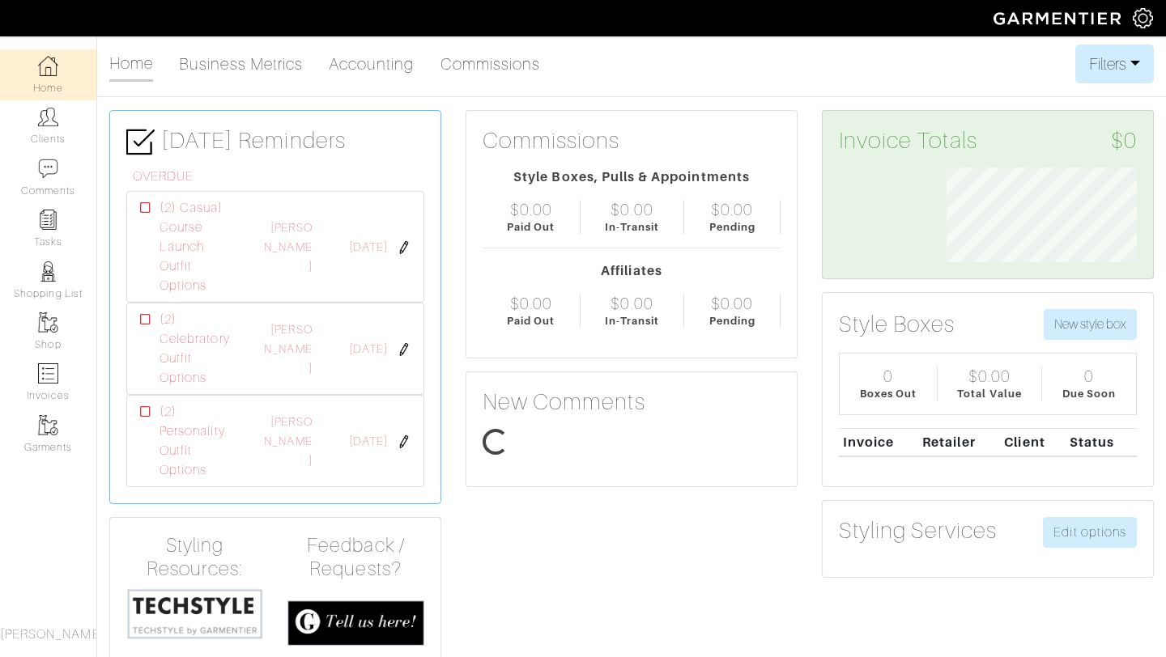  Describe the element at coordinates (1089, 393) in the screenshot. I see `div: Due Soon` at that location.